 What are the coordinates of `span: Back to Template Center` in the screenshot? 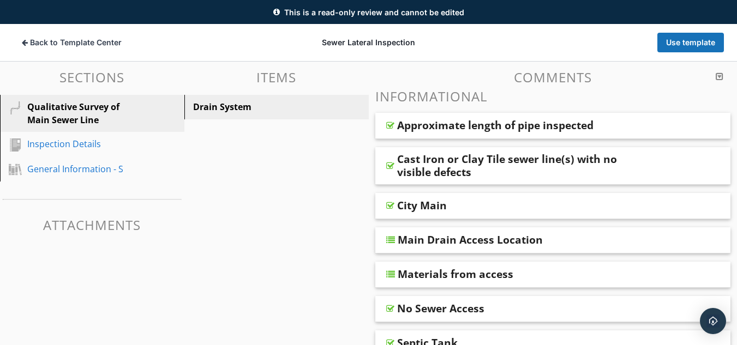 It's located at (76, 43).